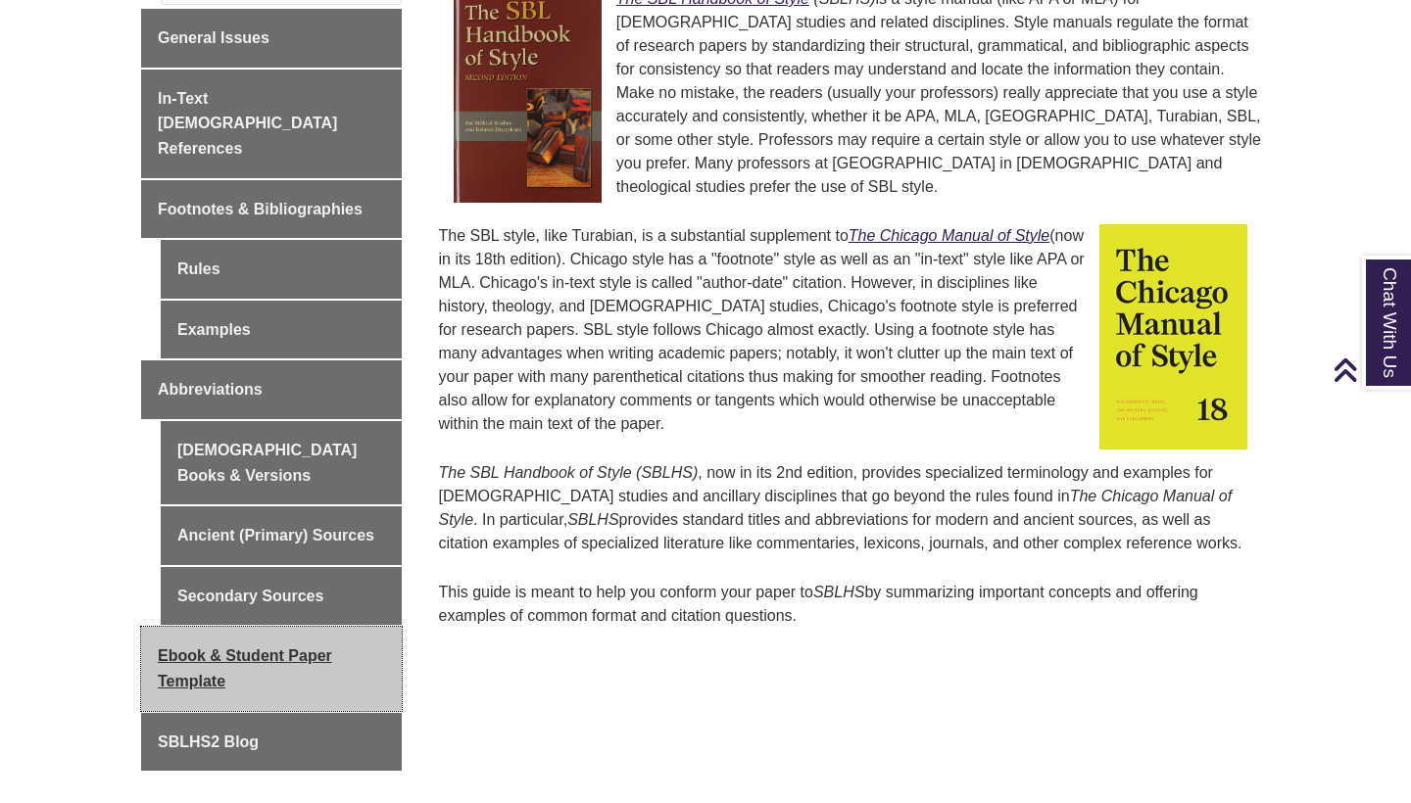  What do you see at coordinates (271, 210) in the screenshot?
I see `a: Footnotes & Bibliographies` at bounding box center [271, 210].